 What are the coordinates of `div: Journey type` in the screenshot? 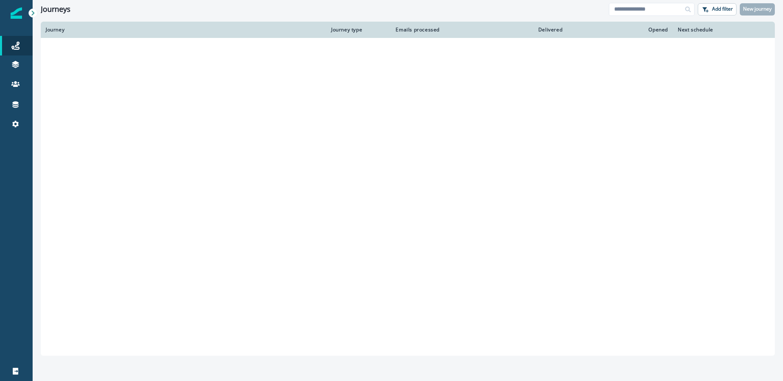 It's located at (357, 30).